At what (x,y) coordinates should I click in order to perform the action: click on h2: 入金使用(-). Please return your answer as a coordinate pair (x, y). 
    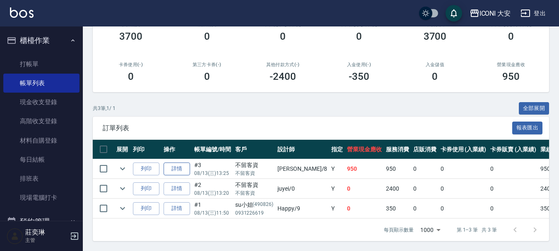
    Looking at the image, I should click on (359, 65).